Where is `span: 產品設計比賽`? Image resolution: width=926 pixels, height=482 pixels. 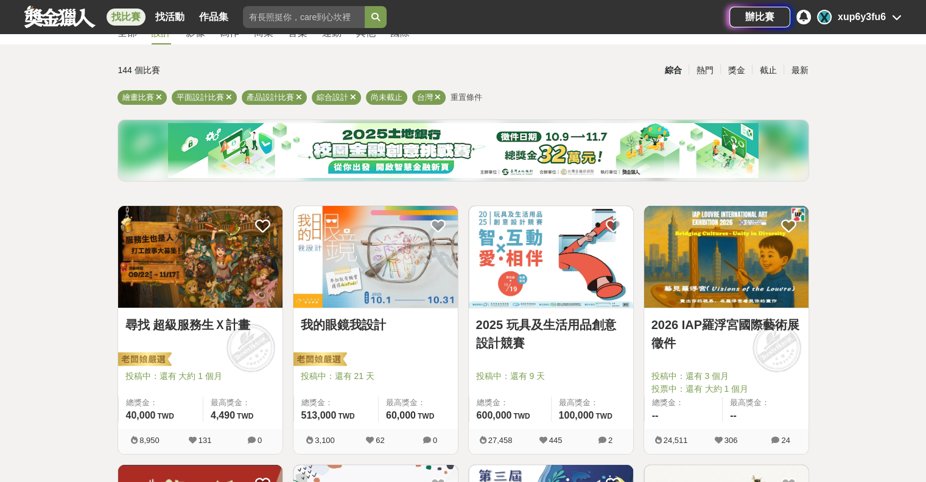 span: 產品設計比賽 is located at coordinates (270, 97).